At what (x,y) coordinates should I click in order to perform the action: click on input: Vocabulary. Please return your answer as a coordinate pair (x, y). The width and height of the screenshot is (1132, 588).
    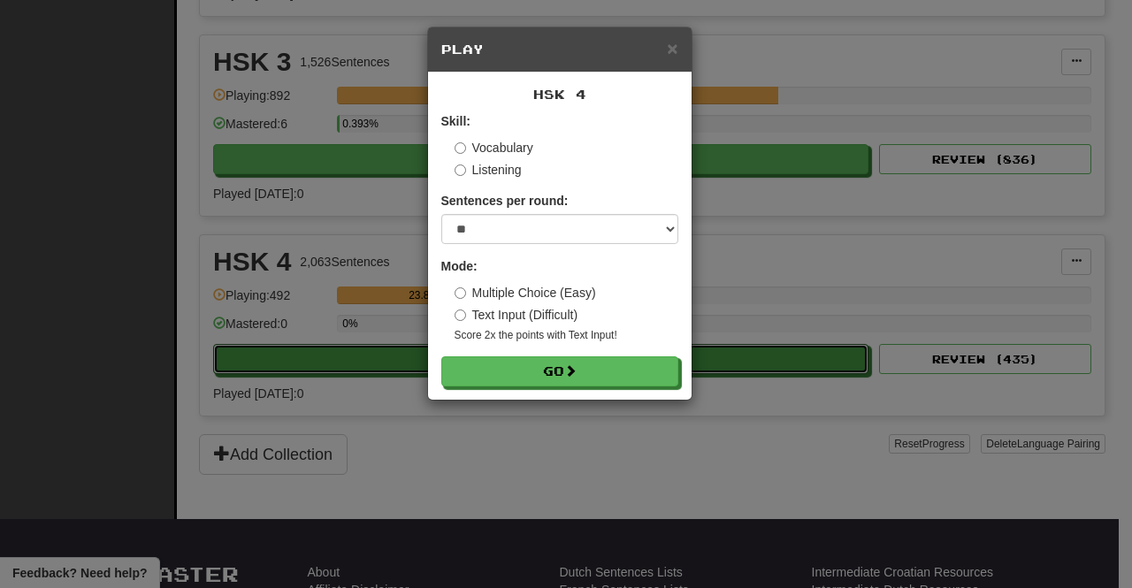
    Looking at the image, I should click on (460, 148).